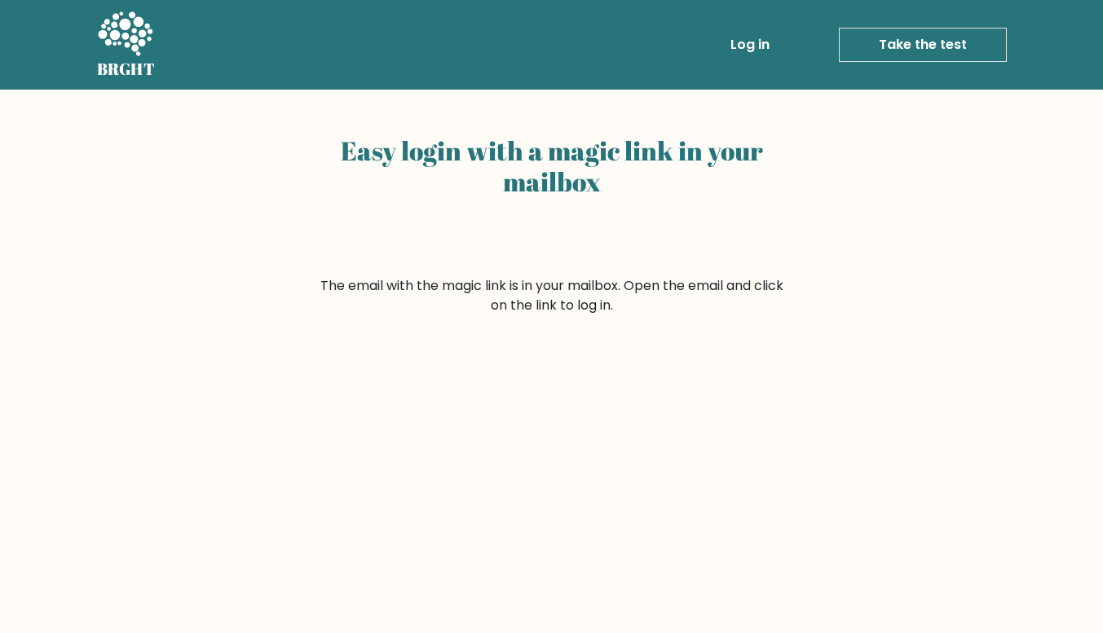  I want to click on a: Log in, so click(750, 45).